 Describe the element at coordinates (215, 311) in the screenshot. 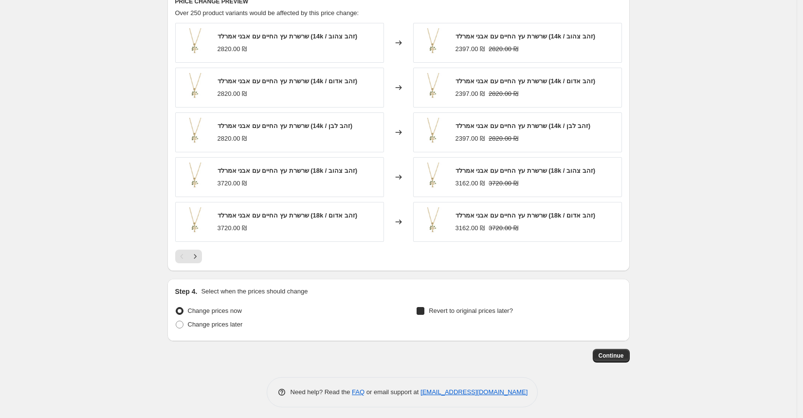

I see `span: Change prices now` at that location.